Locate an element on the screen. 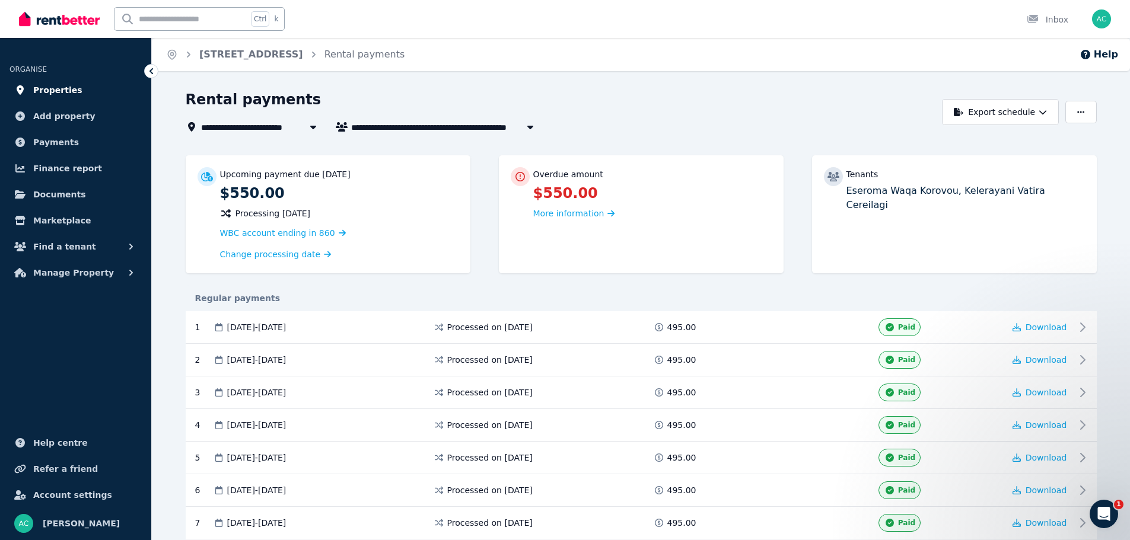 Image resolution: width=1130 pixels, height=540 pixels. span: Payments is located at coordinates (56, 142).